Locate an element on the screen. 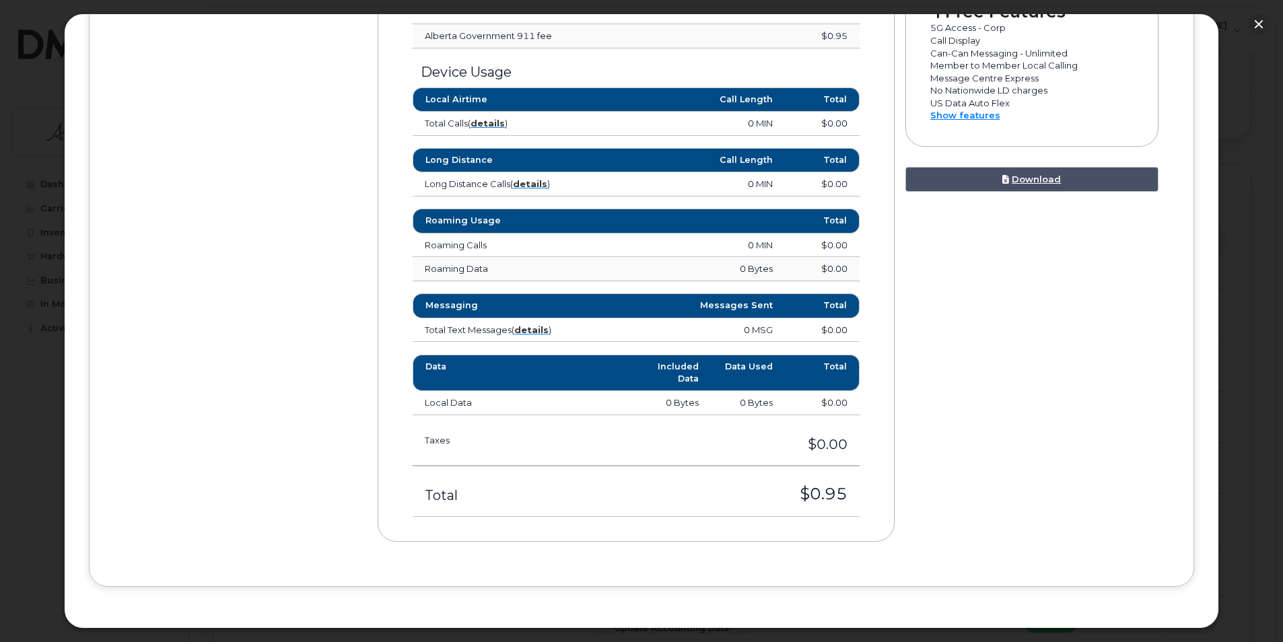  td: Local Data is located at coordinates (524, 403).